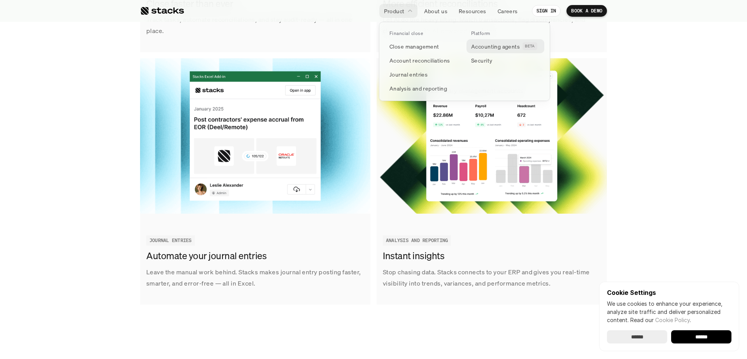 The width and height of the screenshot is (747, 359). I want to click on h2: BETA, so click(530, 46).